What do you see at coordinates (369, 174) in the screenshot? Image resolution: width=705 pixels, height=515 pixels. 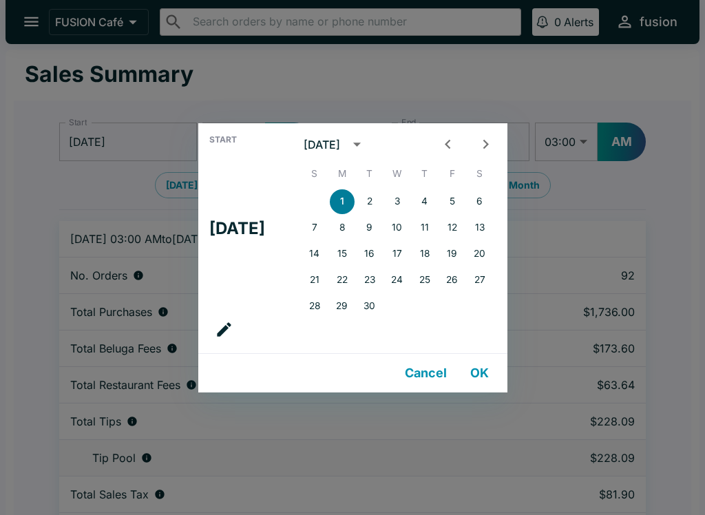 I see `span: Tuesday` at bounding box center [369, 174].